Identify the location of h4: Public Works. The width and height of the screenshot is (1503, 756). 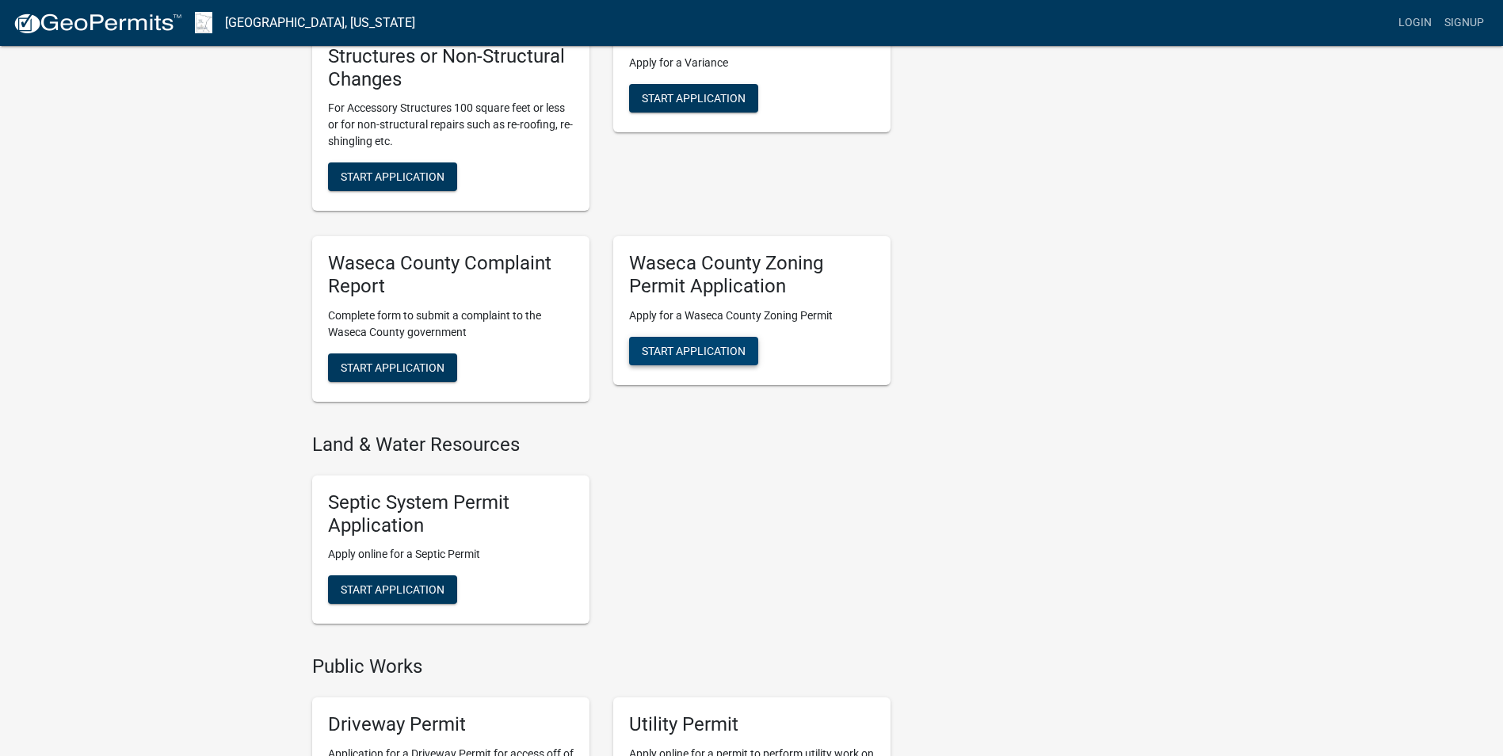
(602, 667).